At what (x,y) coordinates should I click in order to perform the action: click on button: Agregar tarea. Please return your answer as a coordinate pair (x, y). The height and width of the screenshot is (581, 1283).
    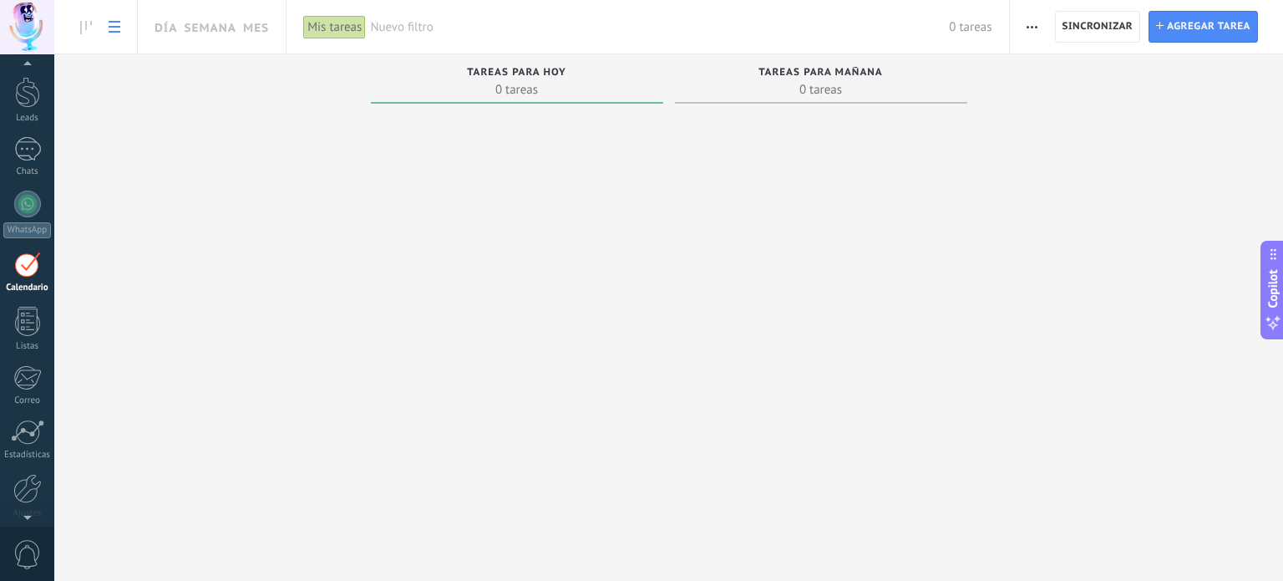
    Looking at the image, I should click on (1203, 27).